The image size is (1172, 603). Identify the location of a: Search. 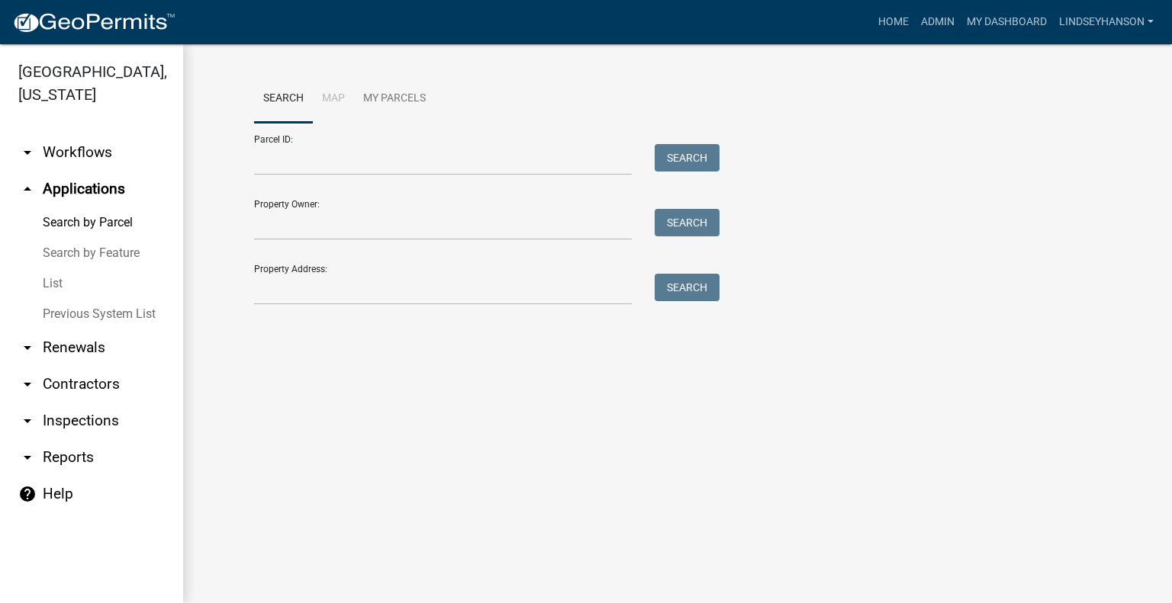
(283, 99).